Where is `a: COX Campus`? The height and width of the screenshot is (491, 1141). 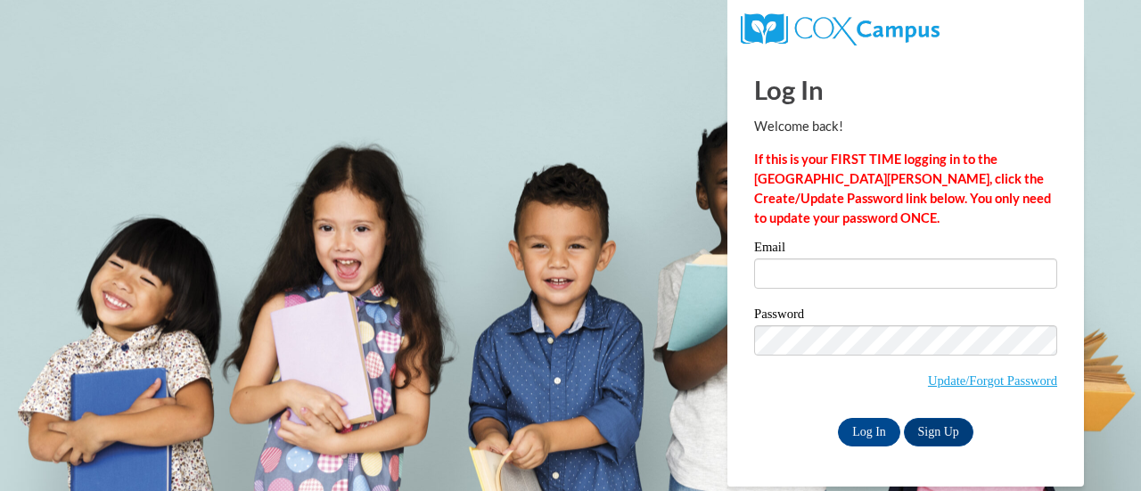
a: COX Campus is located at coordinates (840, 28).